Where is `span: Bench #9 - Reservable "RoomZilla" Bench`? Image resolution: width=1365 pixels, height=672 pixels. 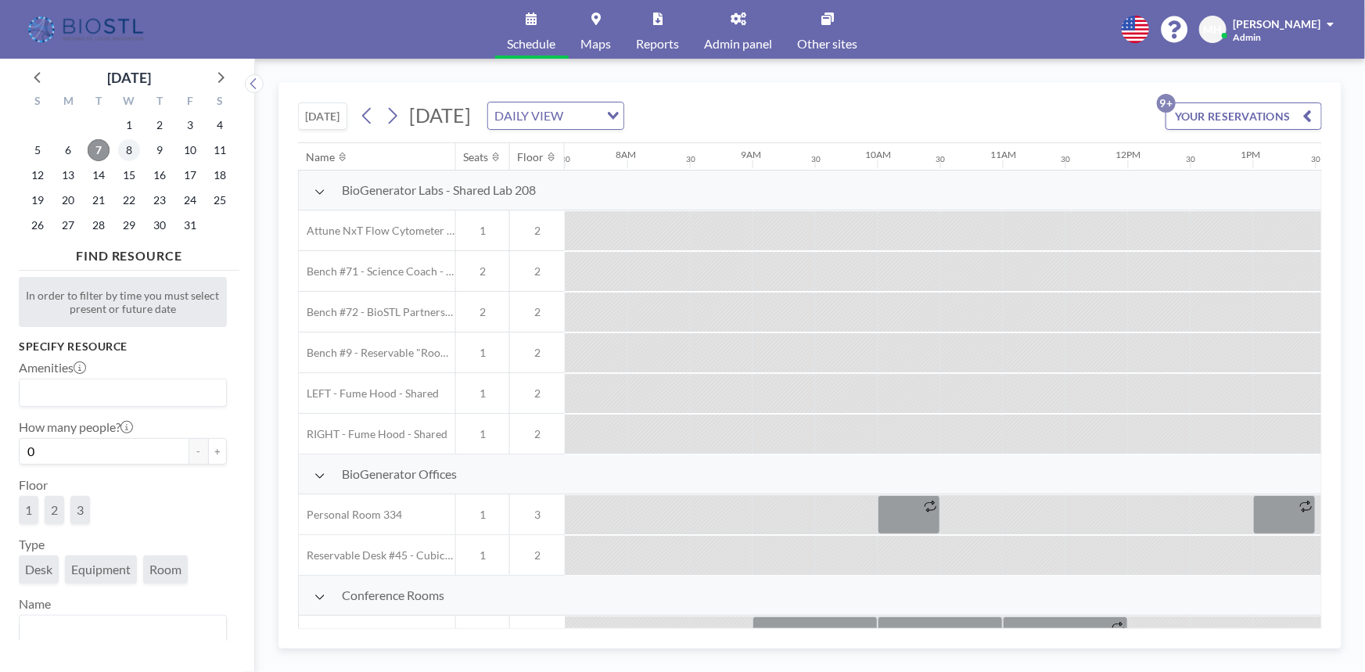 span: Bench #9 - Reservable "RoomZilla" Bench is located at coordinates (377, 353).